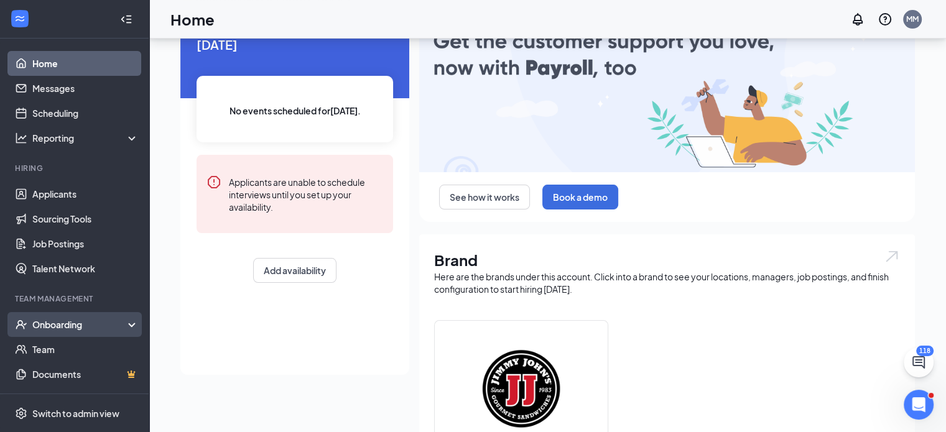  What do you see at coordinates (892, 256) in the screenshot?
I see `img: open.6027fd2a22e1237b5b06.svg` at bounding box center [892, 256].